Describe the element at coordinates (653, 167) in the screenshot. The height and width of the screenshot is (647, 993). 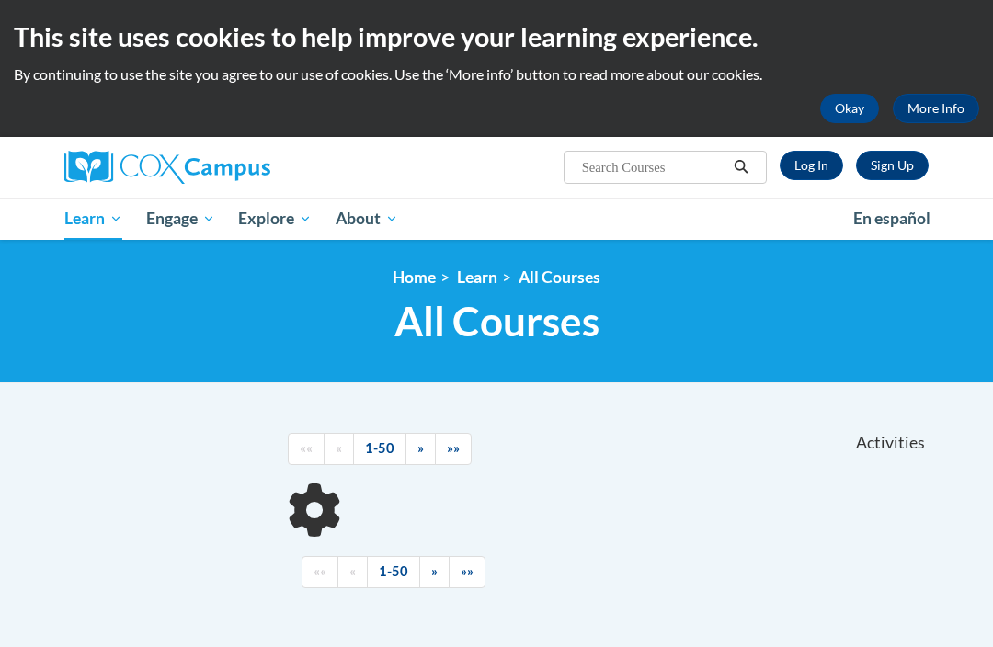
I see `input: Search Courses` at that location.